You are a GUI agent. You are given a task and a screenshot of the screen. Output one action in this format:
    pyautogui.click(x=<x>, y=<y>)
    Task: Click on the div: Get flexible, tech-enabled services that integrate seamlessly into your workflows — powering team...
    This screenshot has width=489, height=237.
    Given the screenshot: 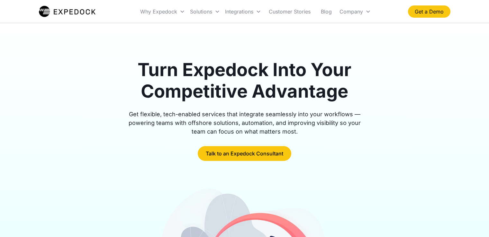 What is the action you would take?
    pyautogui.click(x=245, y=123)
    